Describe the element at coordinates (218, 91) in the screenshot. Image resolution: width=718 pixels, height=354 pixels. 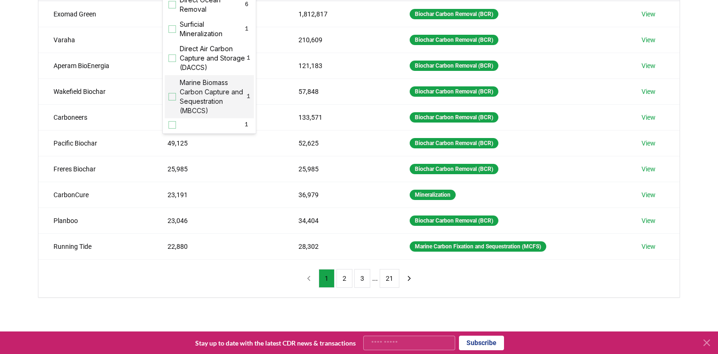
I see `td: 57,840` at that location.